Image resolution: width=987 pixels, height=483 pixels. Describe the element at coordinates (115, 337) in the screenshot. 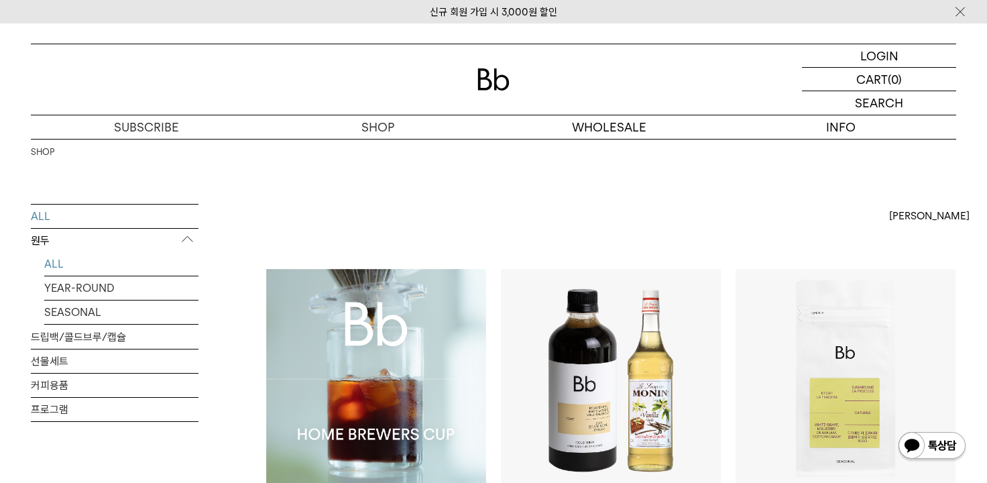

I see `a: 드립백/콜드브루/캡슐` at that location.